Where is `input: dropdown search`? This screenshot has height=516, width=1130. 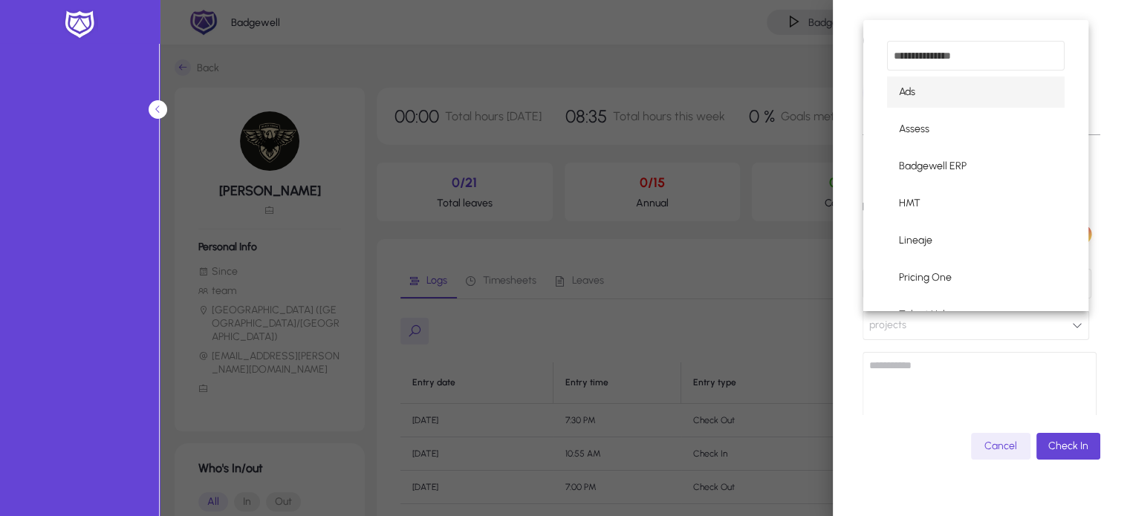
input: dropdown search is located at coordinates (976, 56).